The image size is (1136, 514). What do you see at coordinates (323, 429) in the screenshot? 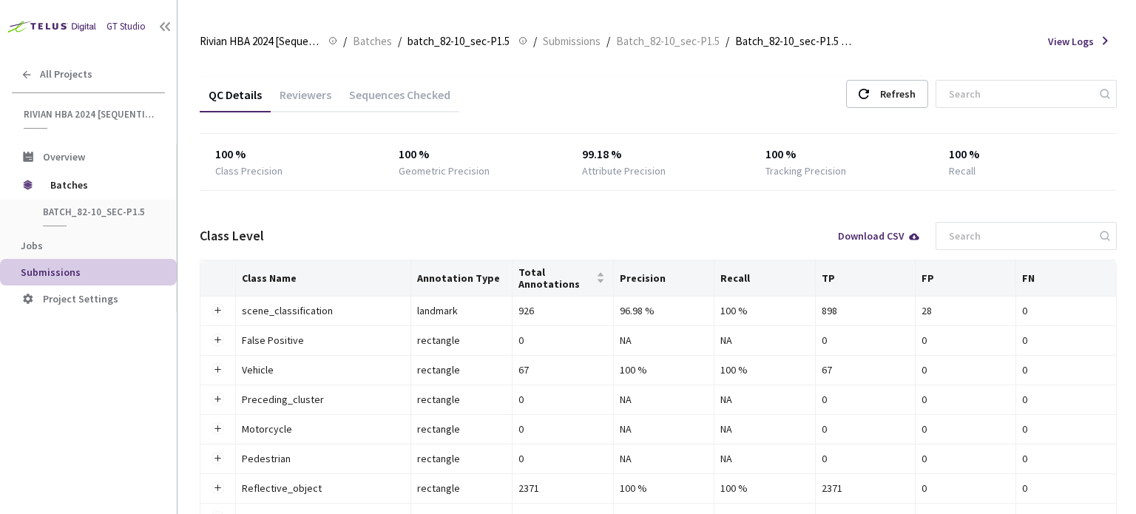
I see `div: Motorcycle` at bounding box center [323, 429].